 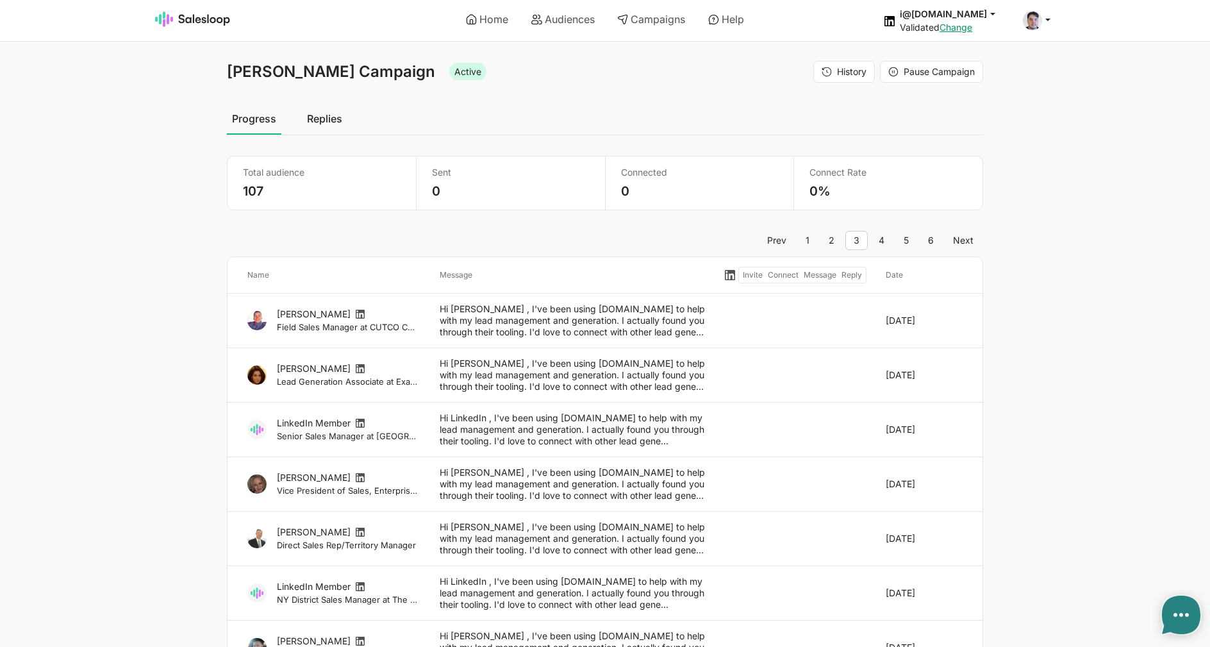 What do you see at coordinates (487, 19) in the screenshot?
I see `a: Home` at bounding box center [487, 19].